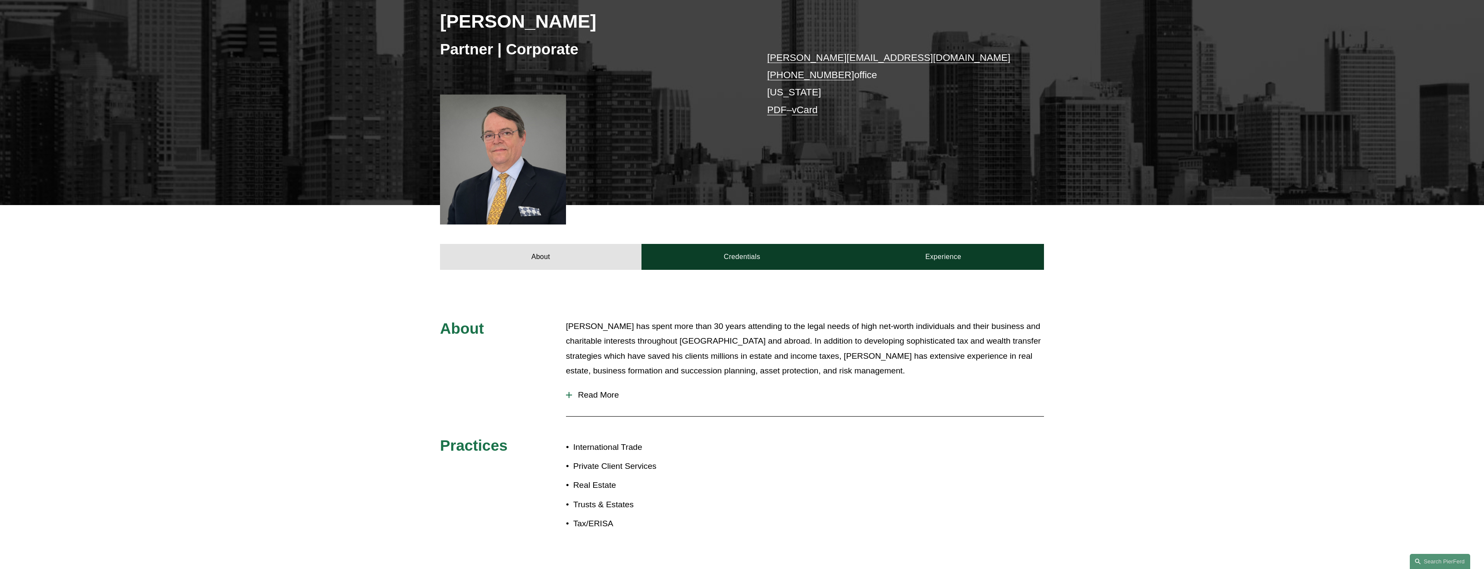 This screenshot has height=569, width=1484. What do you see at coordinates (742, 257) in the screenshot?
I see `a: Credentials` at bounding box center [742, 257].